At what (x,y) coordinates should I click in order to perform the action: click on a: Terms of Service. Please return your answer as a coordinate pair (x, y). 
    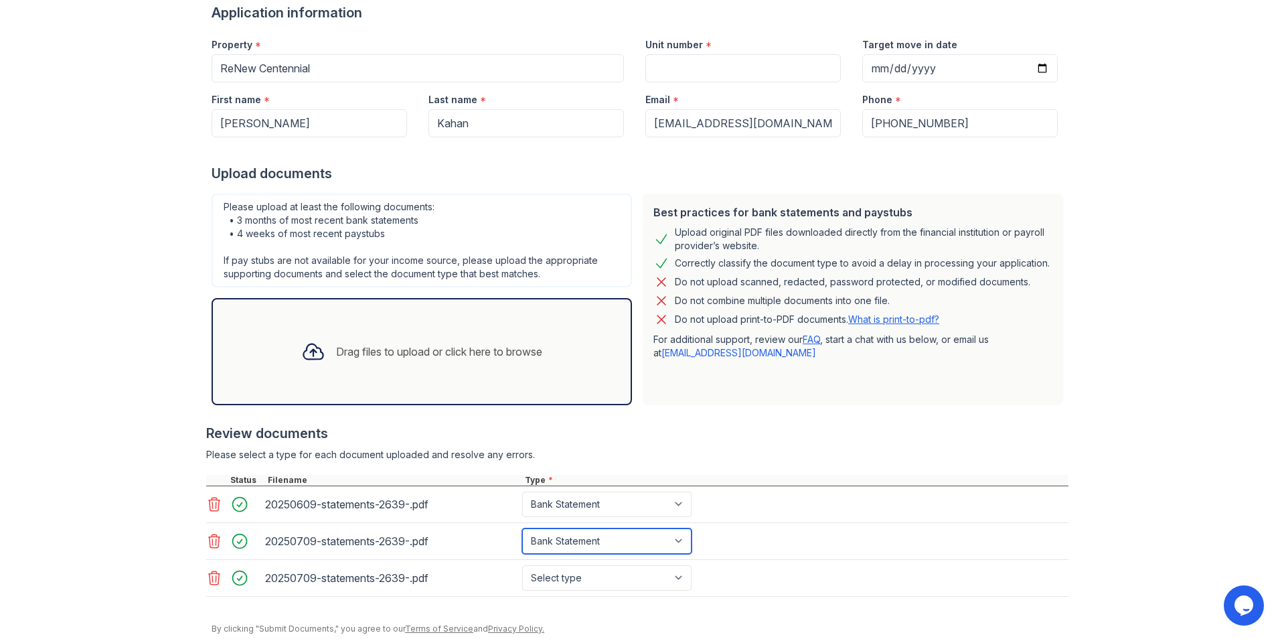
    Looking at the image, I should click on (439, 628).